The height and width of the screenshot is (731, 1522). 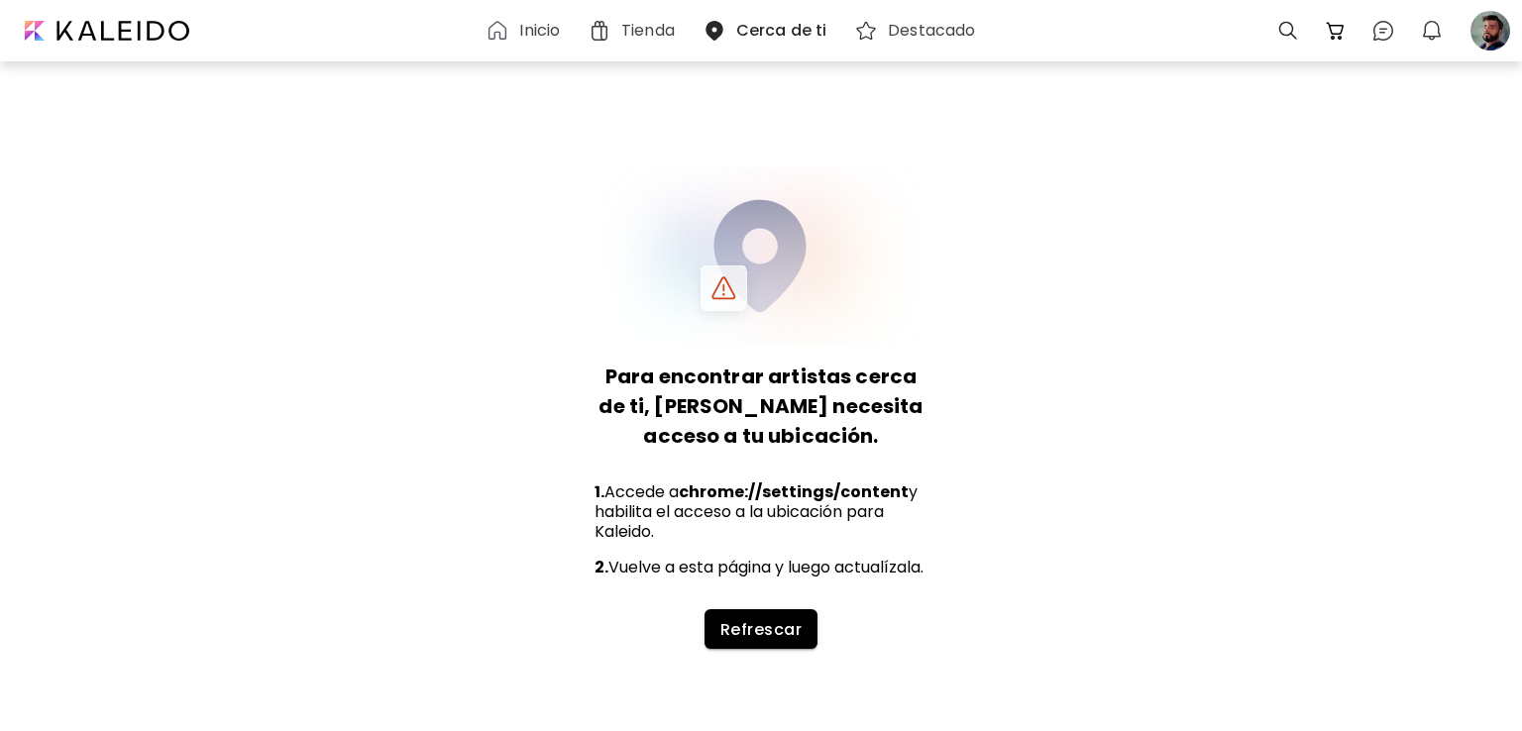 I want to click on a: Cerca de ti, so click(x=768, y=31).